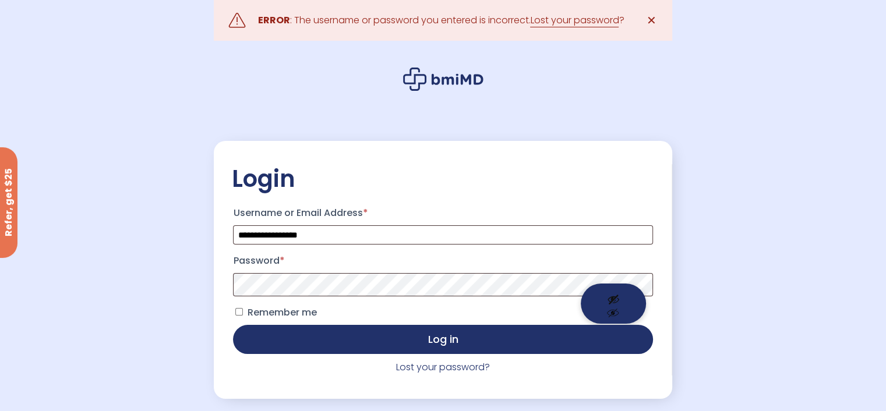  What do you see at coordinates (574, 20) in the screenshot?
I see `a: Lost your password` at bounding box center [574, 20].